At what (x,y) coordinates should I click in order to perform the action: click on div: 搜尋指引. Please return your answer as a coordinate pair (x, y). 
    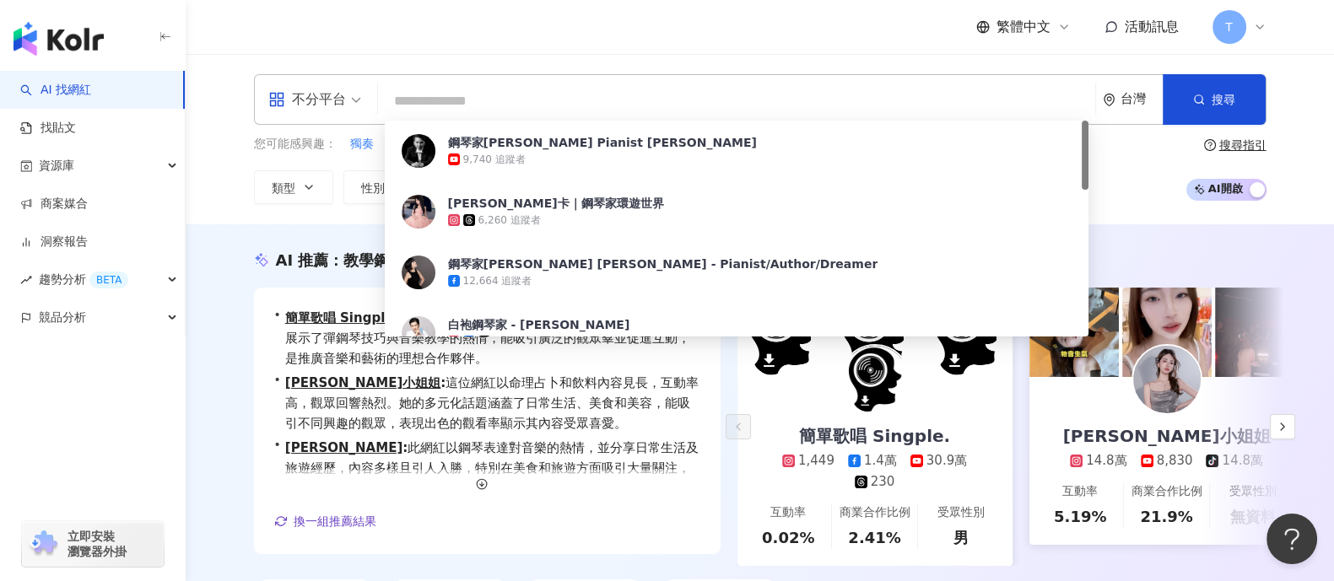
    Looking at the image, I should click on (1243, 145).